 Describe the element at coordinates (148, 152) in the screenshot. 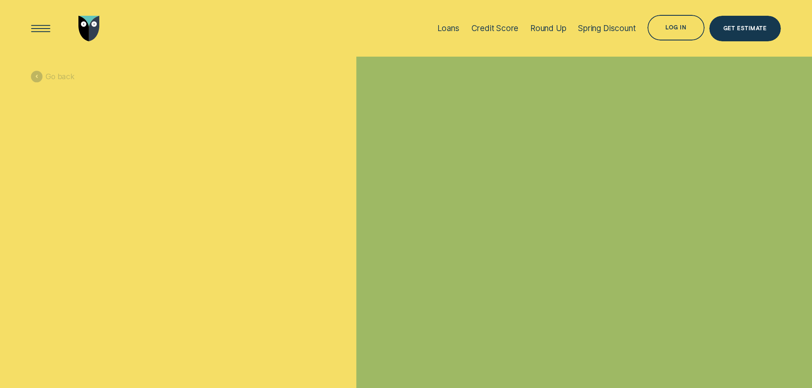

I see `h1: Supercharge your Spring with Wisr` at that location.